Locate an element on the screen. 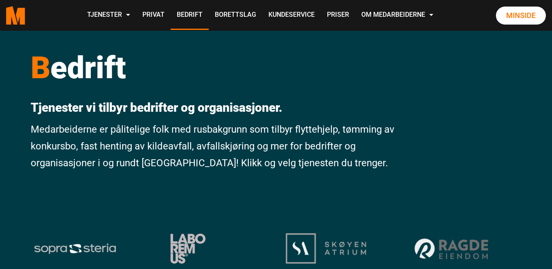  img: ragde okbn97d8gwrerwy0sgwppcyprqy9juuzeksfkgscu8 2 is located at coordinates (452, 248).